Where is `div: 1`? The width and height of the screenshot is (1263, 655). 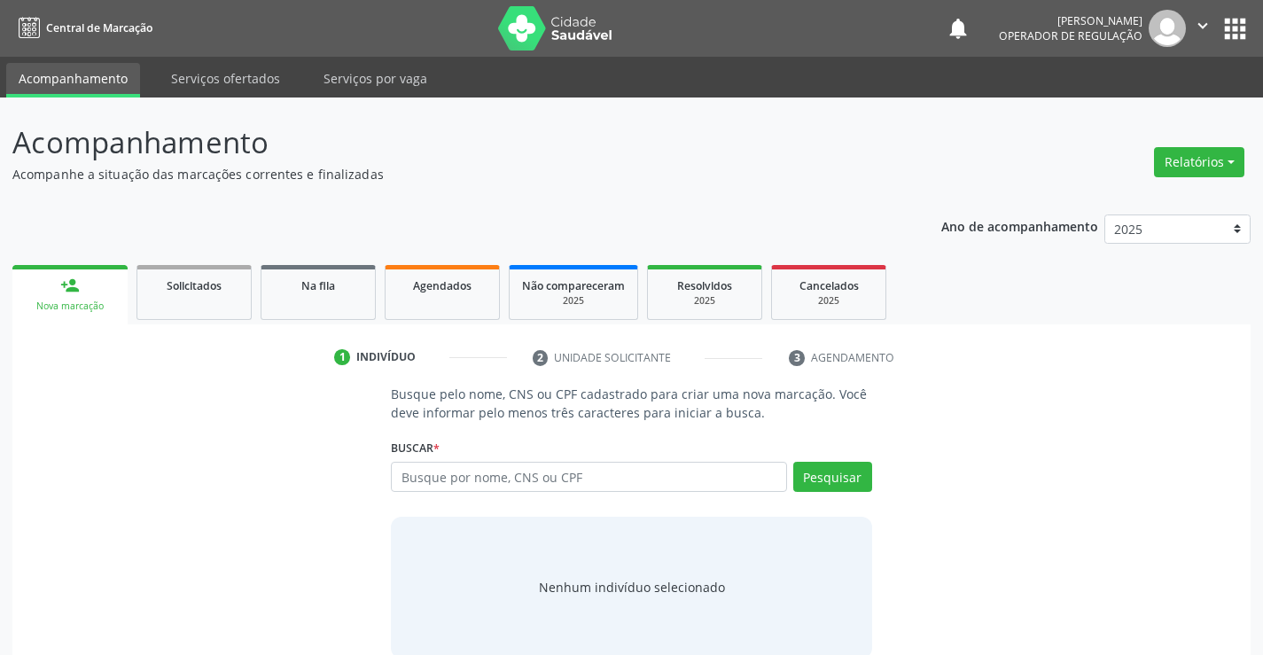 div: 1 is located at coordinates (342, 357).